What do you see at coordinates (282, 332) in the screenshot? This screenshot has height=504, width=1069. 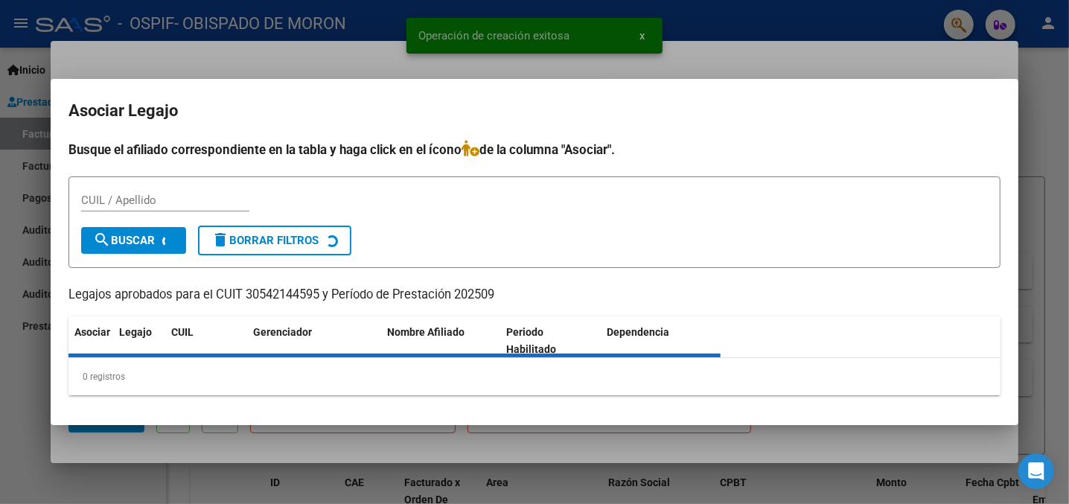 I see `span: Gerenciador` at bounding box center [282, 332].